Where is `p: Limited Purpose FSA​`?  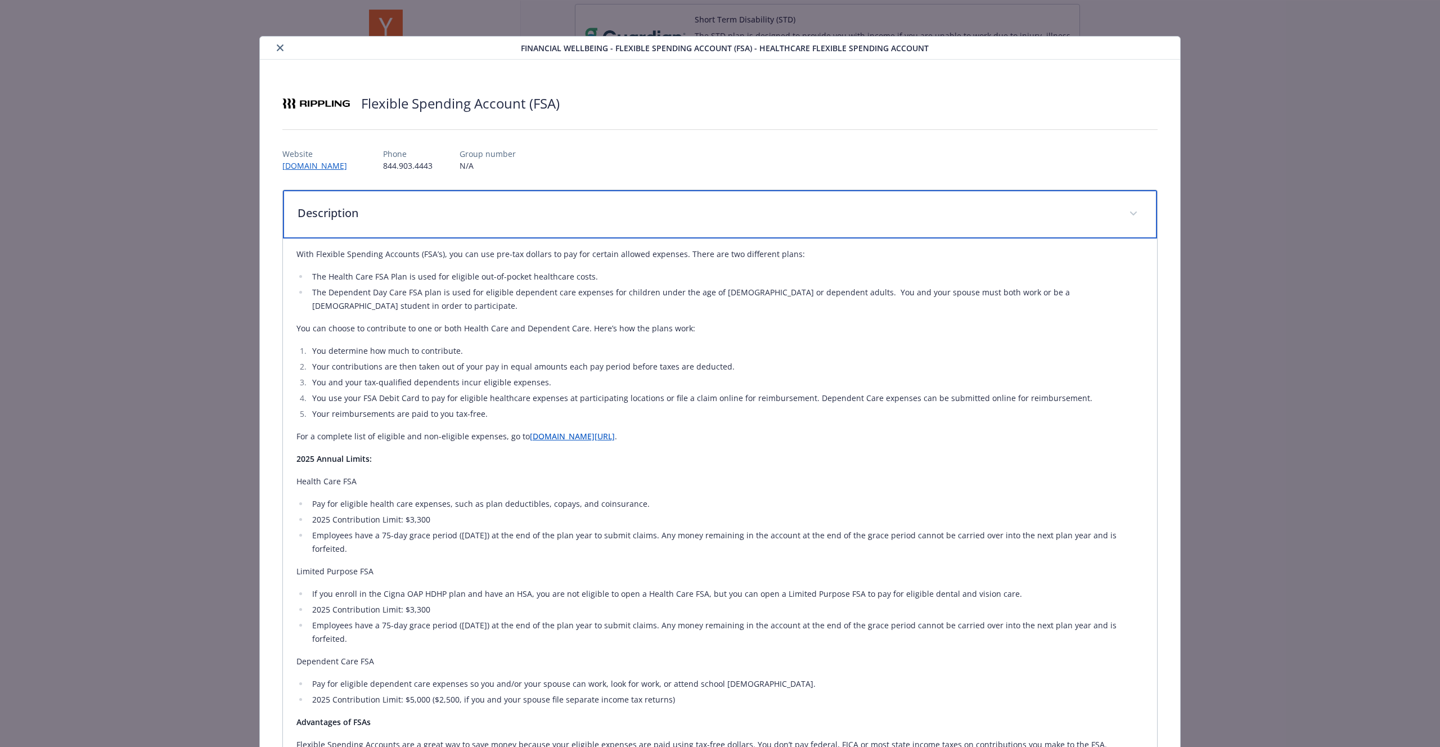 p: Limited Purpose FSA​ is located at coordinates (720, 572).